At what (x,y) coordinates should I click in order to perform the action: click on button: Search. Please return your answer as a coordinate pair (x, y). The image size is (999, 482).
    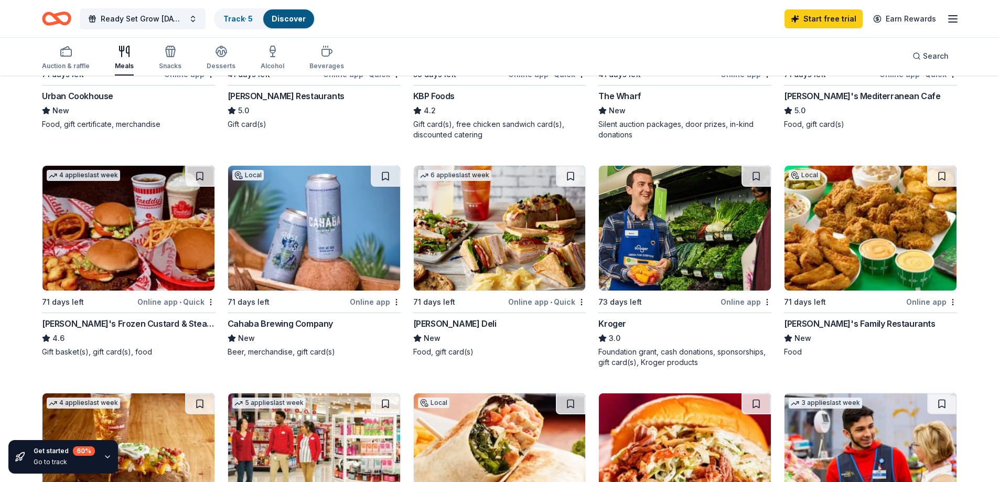
    Looking at the image, I should click on (930, 56).